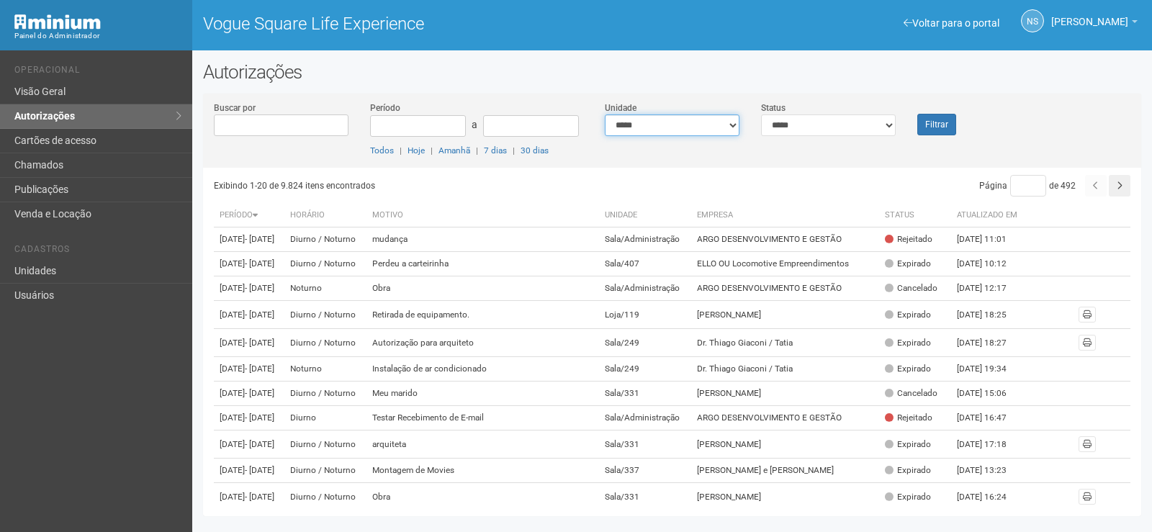 This screenshot has height=532, width=1152. I want to click on a: 7 dias, so click(495, 151).